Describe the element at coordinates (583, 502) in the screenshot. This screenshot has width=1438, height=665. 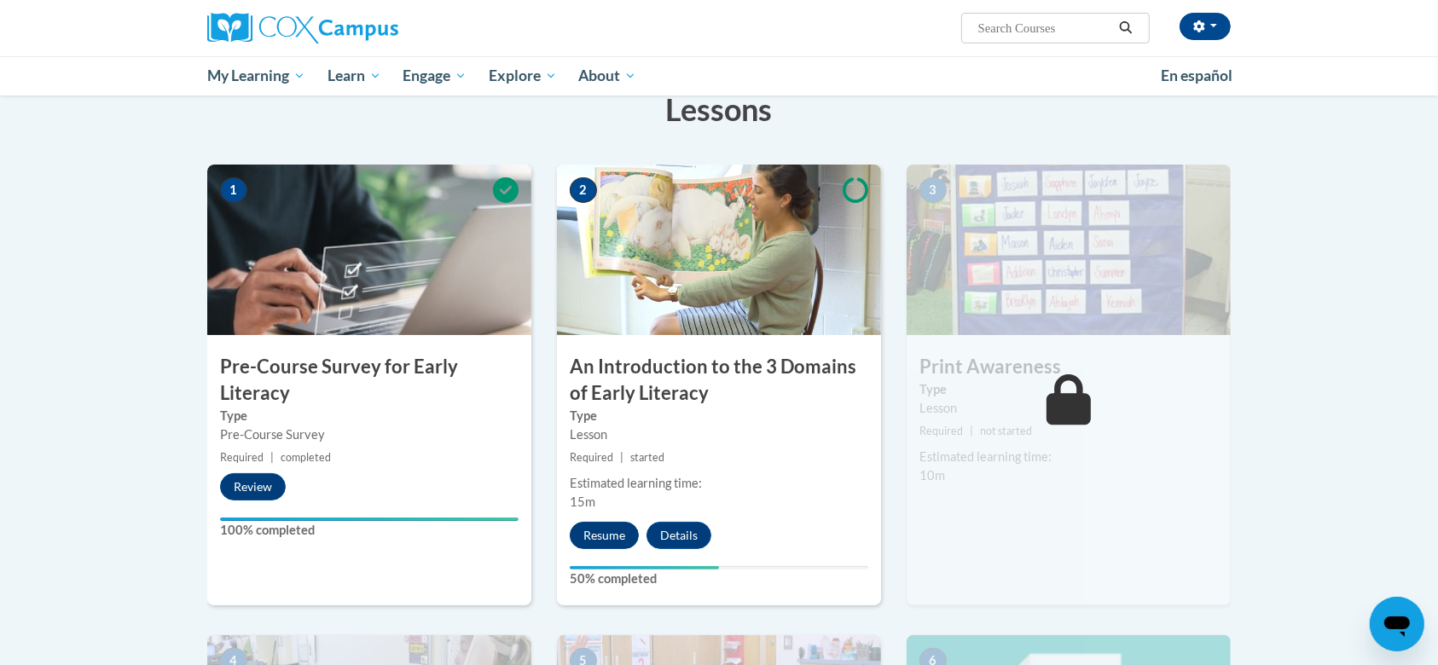
I see `span: 15m` at that location.